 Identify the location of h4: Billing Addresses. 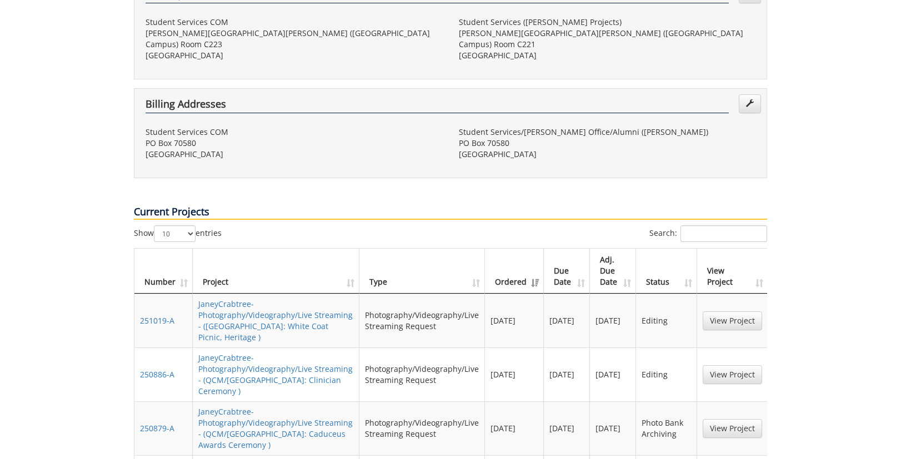
(437, 106).